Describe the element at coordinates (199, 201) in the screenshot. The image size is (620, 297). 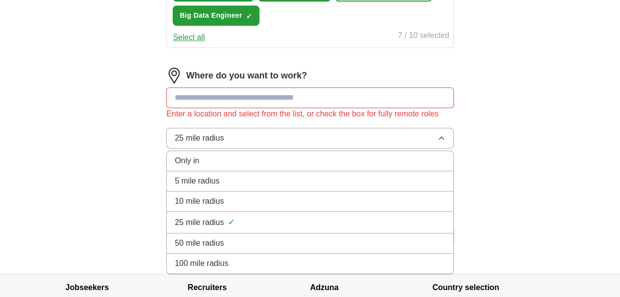
I see `span: 10 mile radius` at that location.